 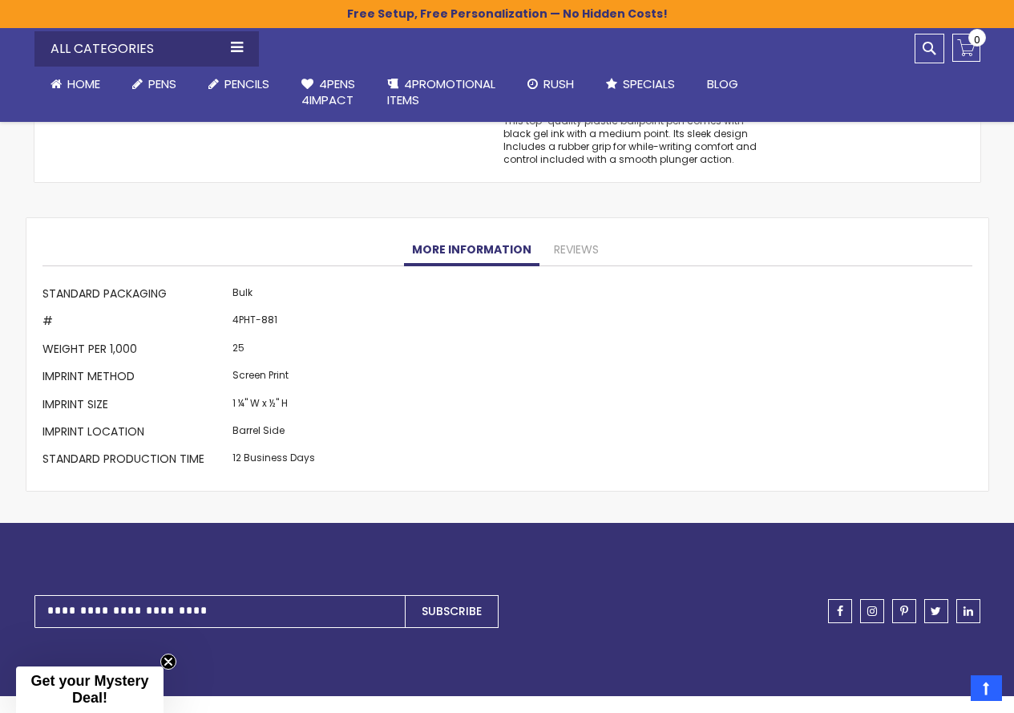 What do you see at coordinates (451, 611) in the screenshot?
I see `button: Subscribe` at bounding box center [451, 611].